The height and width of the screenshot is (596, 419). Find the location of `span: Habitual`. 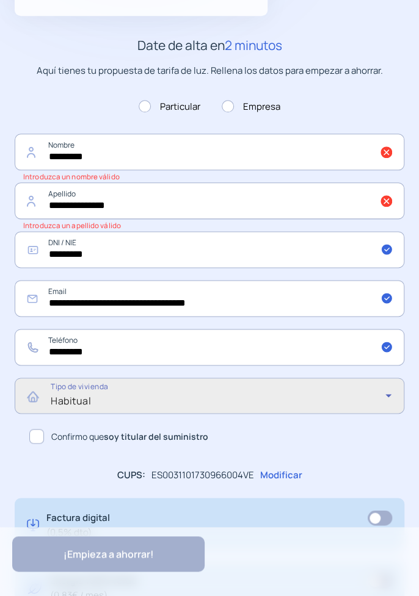

span: Habitual is located at coordinates (71, 400).